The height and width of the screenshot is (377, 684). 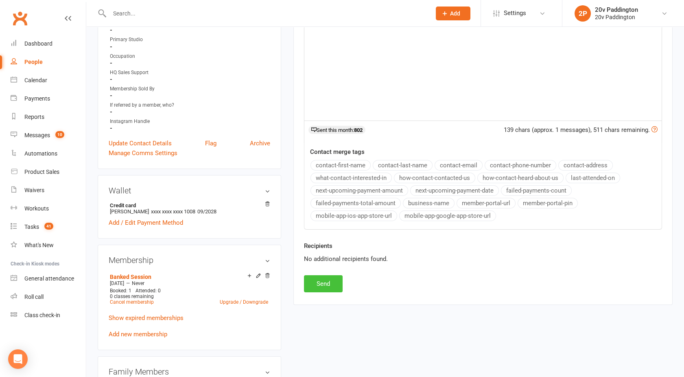 What do you see at coordinates (37, 98) in the screenshot?
I see `div: Payments` at bounding box center [37, 98].